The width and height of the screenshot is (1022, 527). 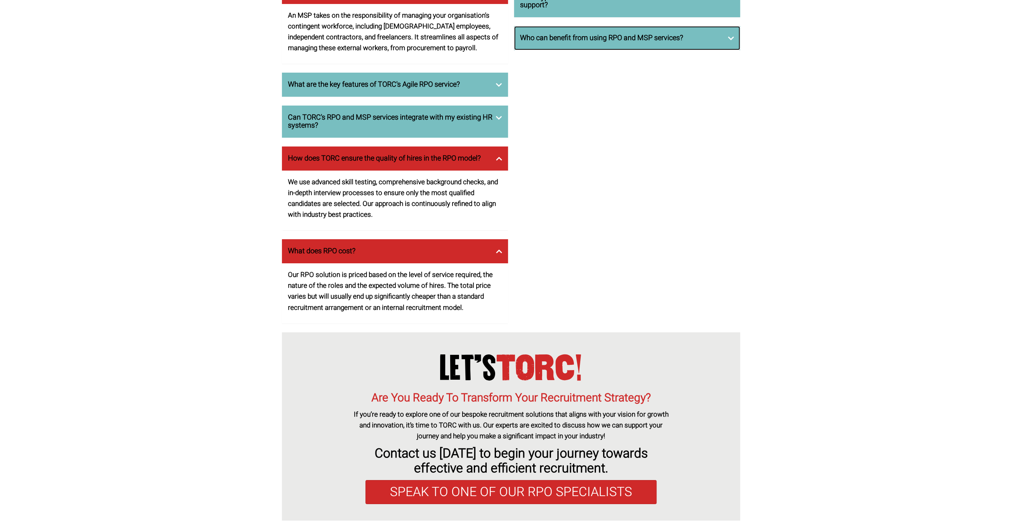 I want to click on p: We use advanced skill testing, comprehensive background checks, and in-depth interview processes ..., so click(x=395, y=198).